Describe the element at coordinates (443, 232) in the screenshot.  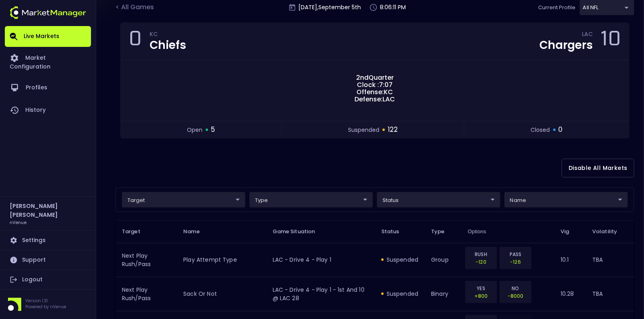
I see `span: Type` at that location.